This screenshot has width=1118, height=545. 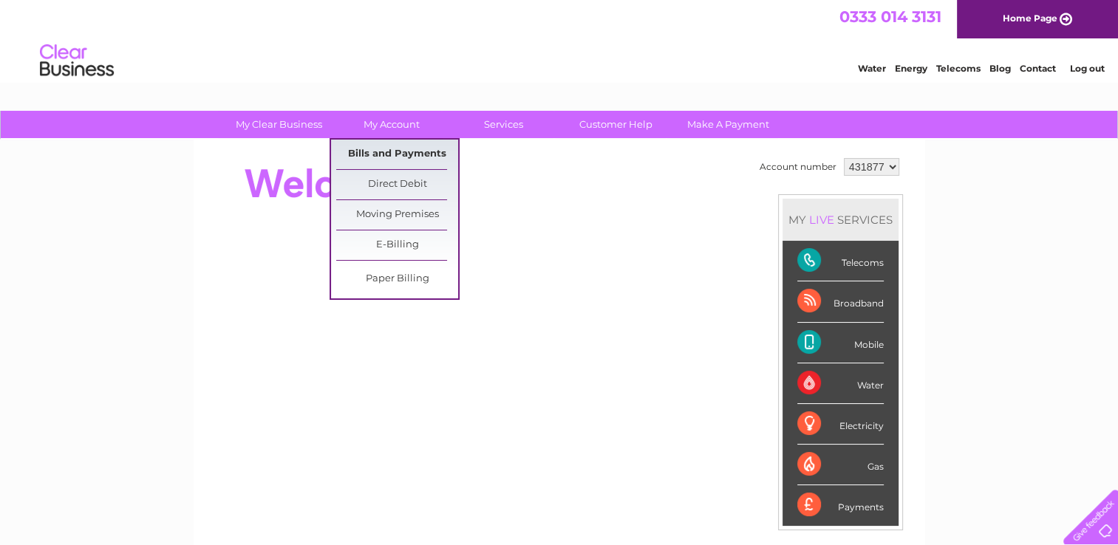 I want to click on a: E-Billing, so click(x=397, y=245).